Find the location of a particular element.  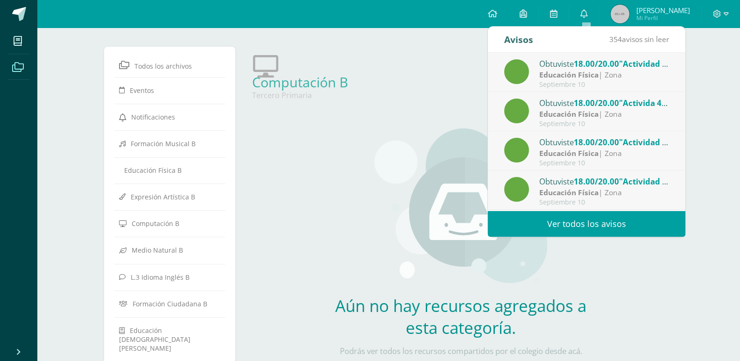

a: Educación Física B is located at coordinates (170, 170).